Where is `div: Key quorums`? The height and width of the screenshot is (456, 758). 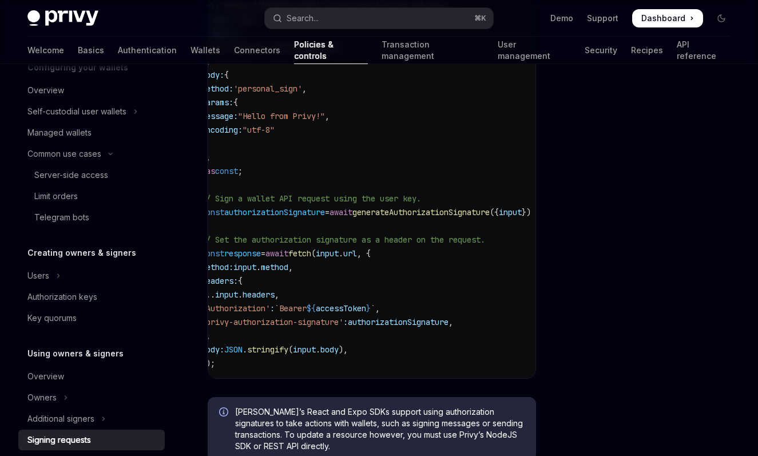
div: Key quorums is located at coordinates (52, 318).